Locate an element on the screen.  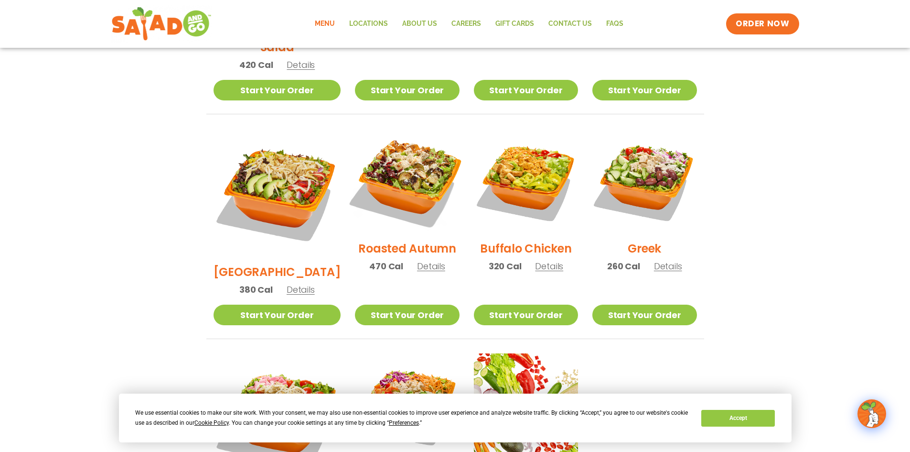
span: 380 Cal is located at coordinates (256, 289).